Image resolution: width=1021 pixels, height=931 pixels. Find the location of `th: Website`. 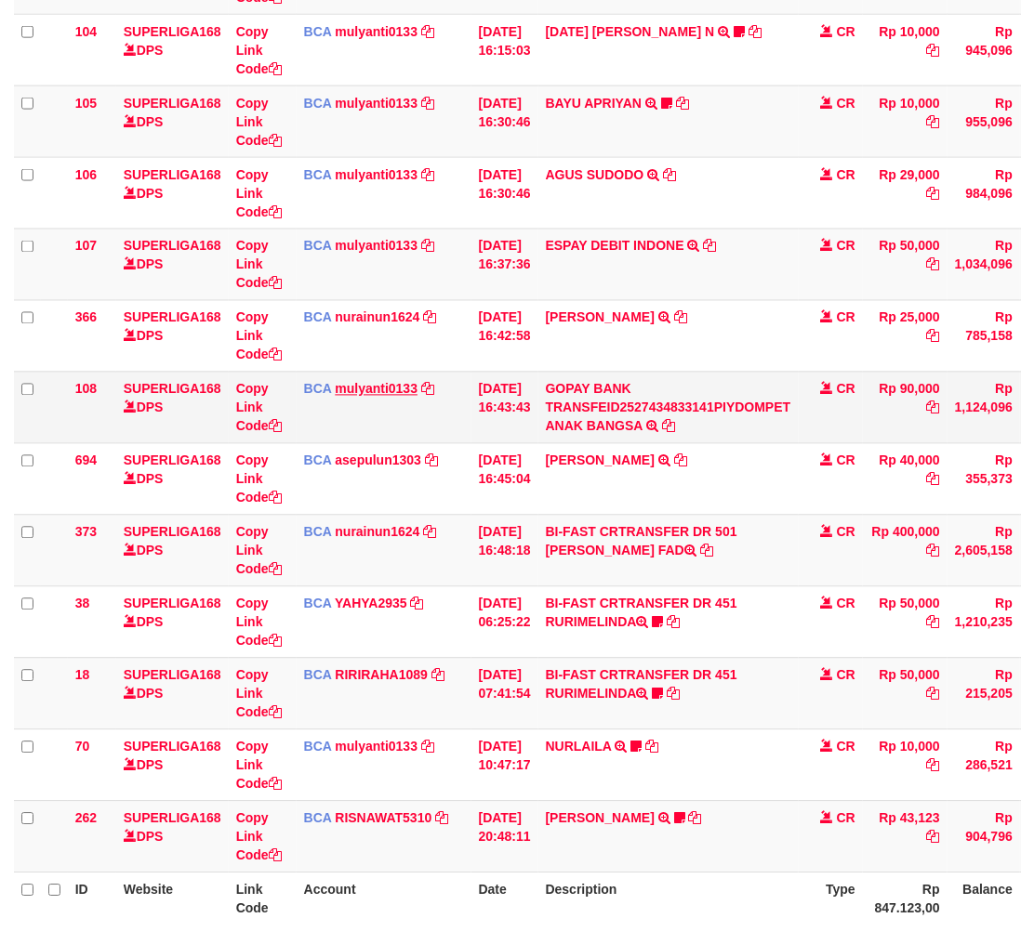

th: Website is located at coordinates (172, 899).